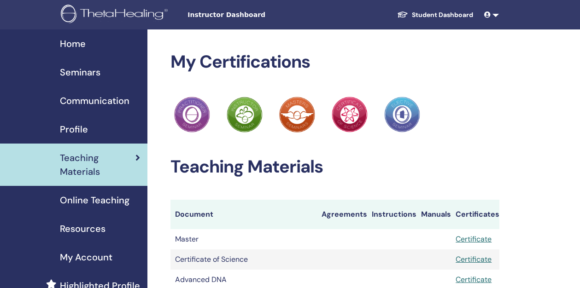 This screenshot has width=580, height=288. Describe the element at coordinates (94, 101) in the screenshot. I see `span: Communication` at that location.